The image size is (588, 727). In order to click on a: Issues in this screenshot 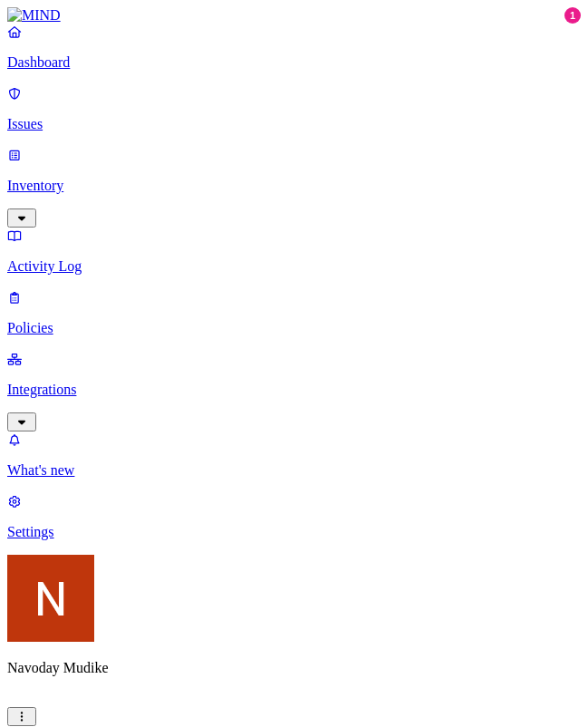, I will do `click(294, 109)`.